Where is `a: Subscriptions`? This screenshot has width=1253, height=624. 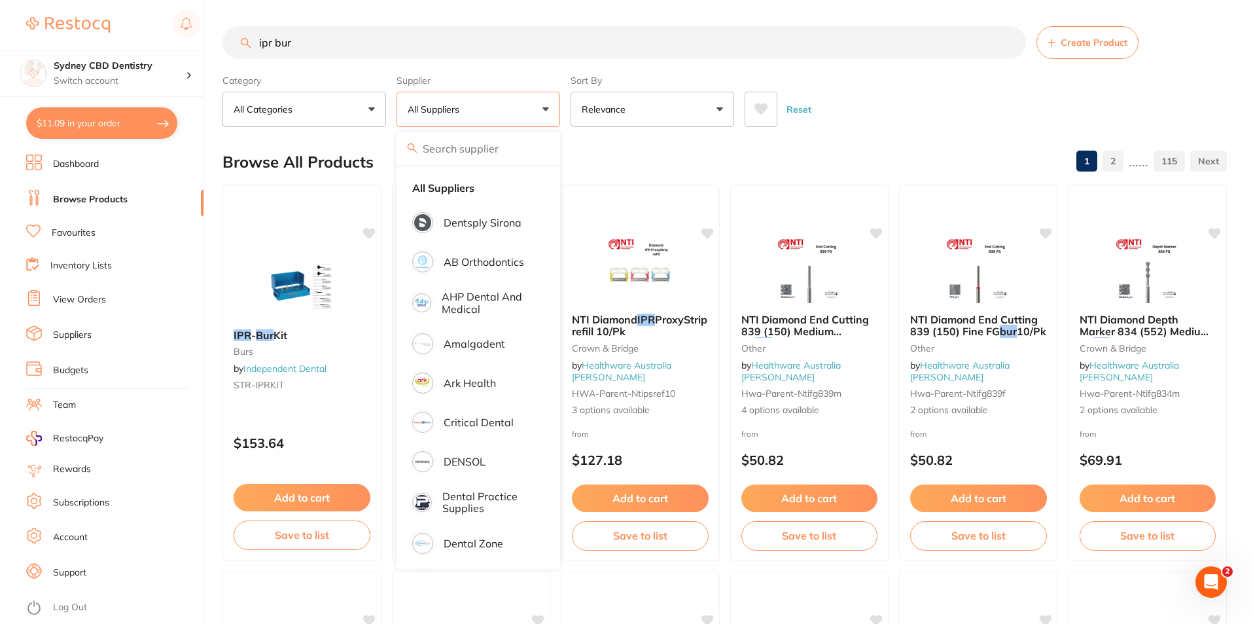 a: Subscriptions is located at coordinates (81, 503).